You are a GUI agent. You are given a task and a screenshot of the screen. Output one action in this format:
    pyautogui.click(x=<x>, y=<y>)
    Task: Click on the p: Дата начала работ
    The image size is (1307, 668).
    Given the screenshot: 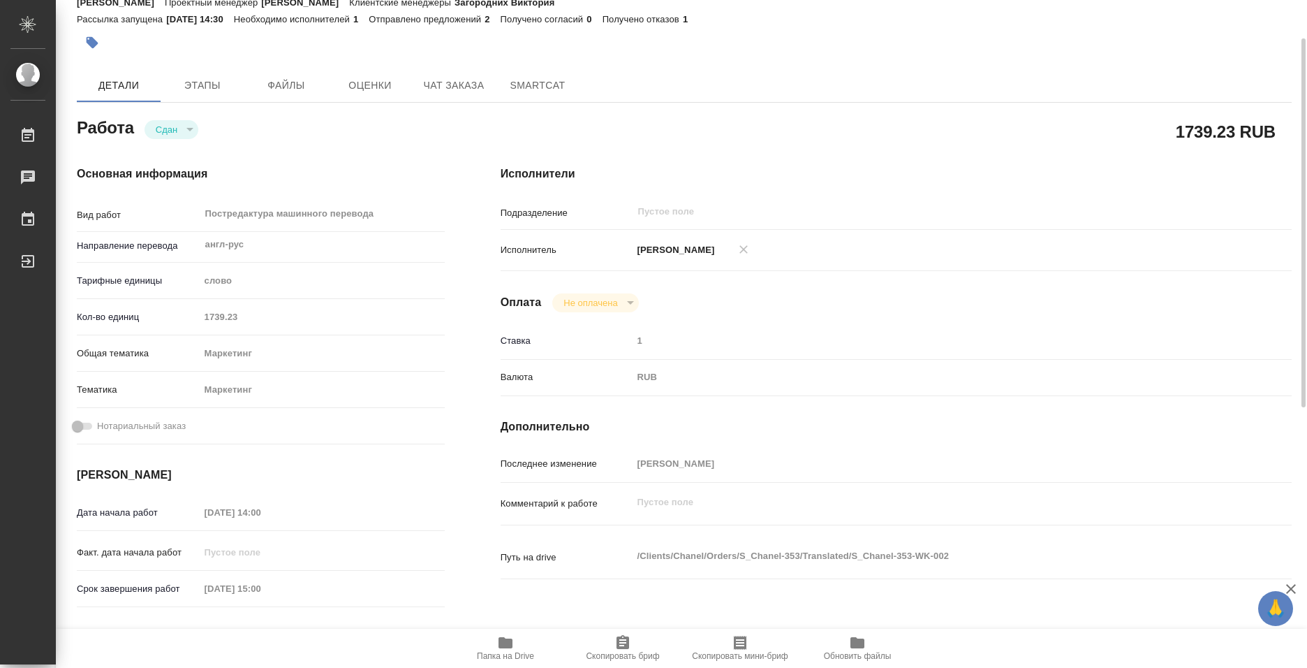 What is the action you would take?
    pyautogui.click(x=138, y=513)
    